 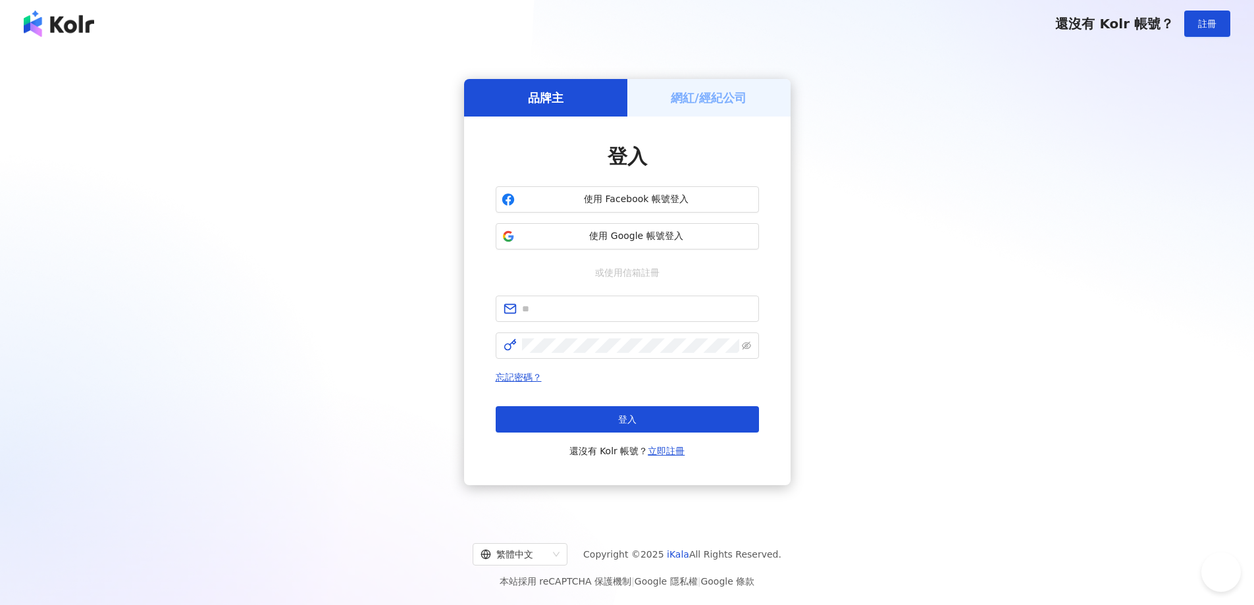 I want to click on span: 或使用信箱註冊, so click(x=627, y=273).